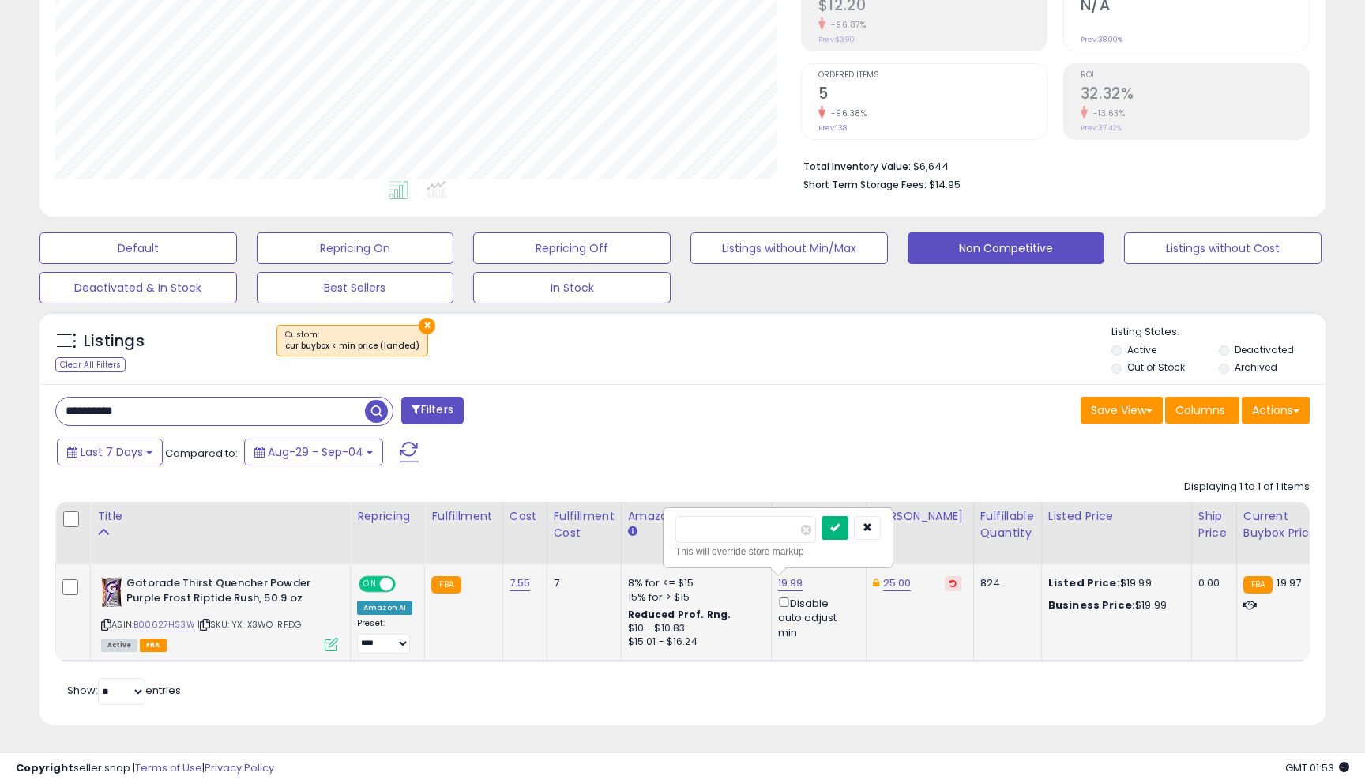 Image resolution: width=1365 pixels, height=784 pixels. What do you see at coordinates (315, 452) in the screenshot?
I see `span: Aug-29 - Sep-04` at bounding box center [315, 452].